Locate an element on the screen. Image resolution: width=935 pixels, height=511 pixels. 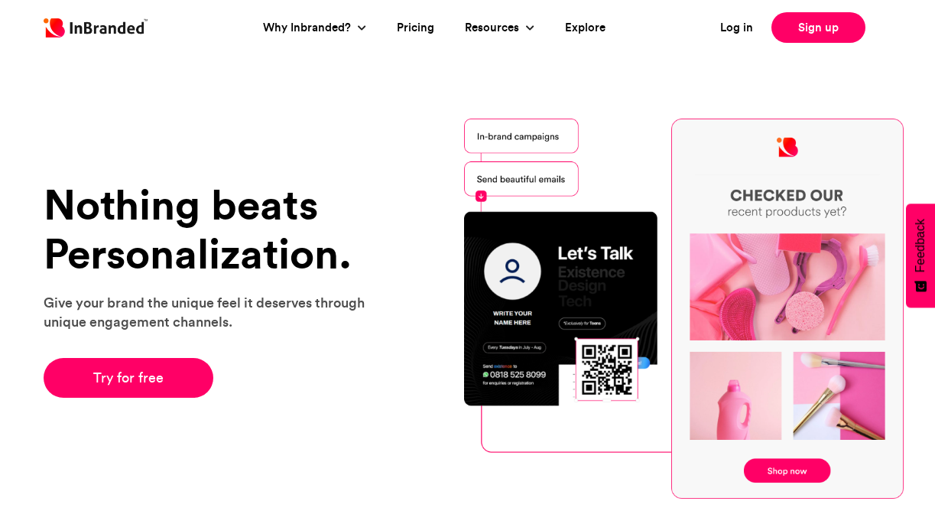
h1: Nothing beats Personalization. is located at coordinates (213, 229).